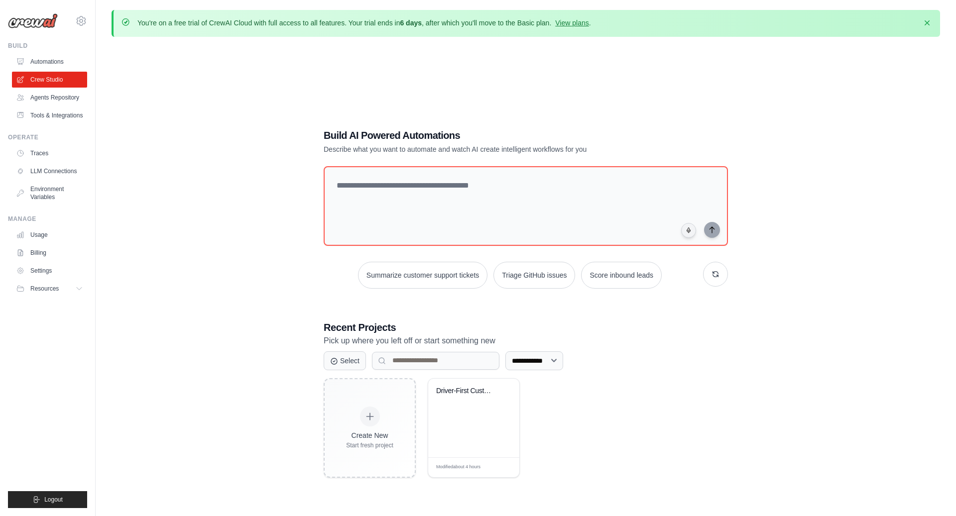 The image size is (956, 516). Describe the element at coordinates (369, 436) in the screenshot. I see `div: Create New` at that location.